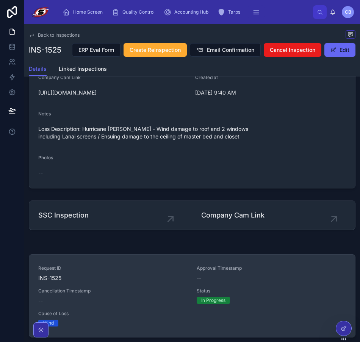  I want to click on span: Notes, so click(44, 114).